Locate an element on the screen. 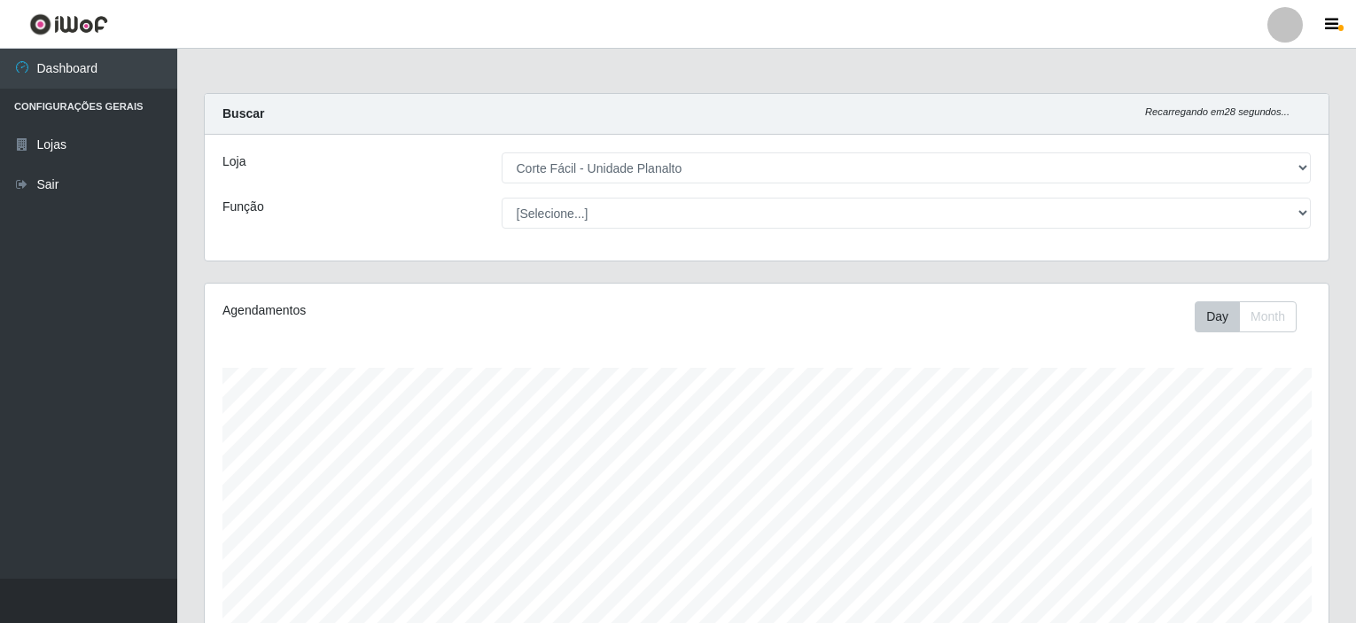 Image resolution: width=1356 pixels, height=623 pixels. i: Recarregando em 28 segundos... is located at coordinates (1217, 112).